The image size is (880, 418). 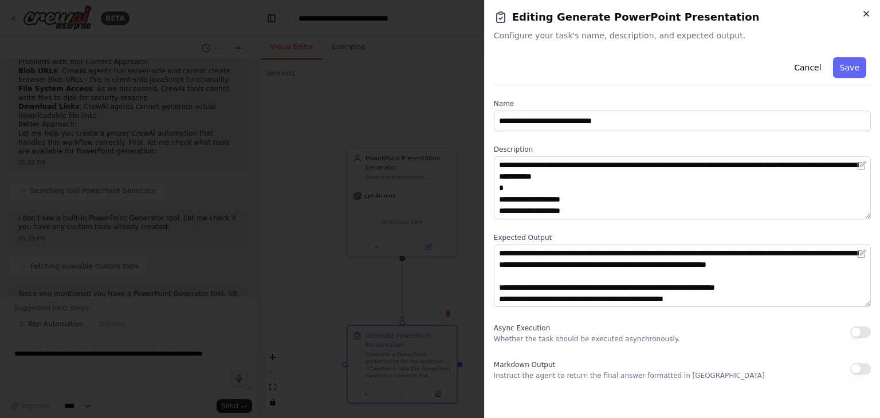 What do you see at coordinates (682, 17) in the screenshot?
I see `h2: Editing Generate PowerPoint Presentation` at bounding box center [682, 17].